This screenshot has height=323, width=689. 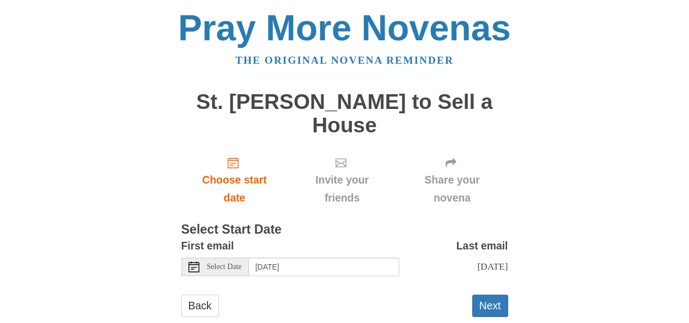 What do you see at coordinates (344, 60) in the screenshot?
I see `a: The original novena reminder` at bounding box center [344, 60].